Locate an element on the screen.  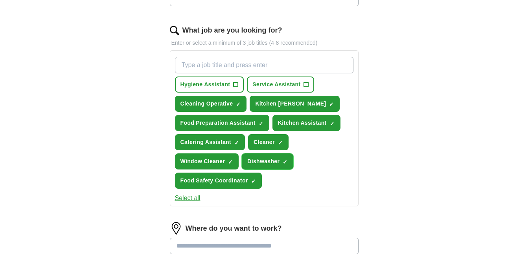
span: Hygiene Assistant is located at coordinates (205, 84).